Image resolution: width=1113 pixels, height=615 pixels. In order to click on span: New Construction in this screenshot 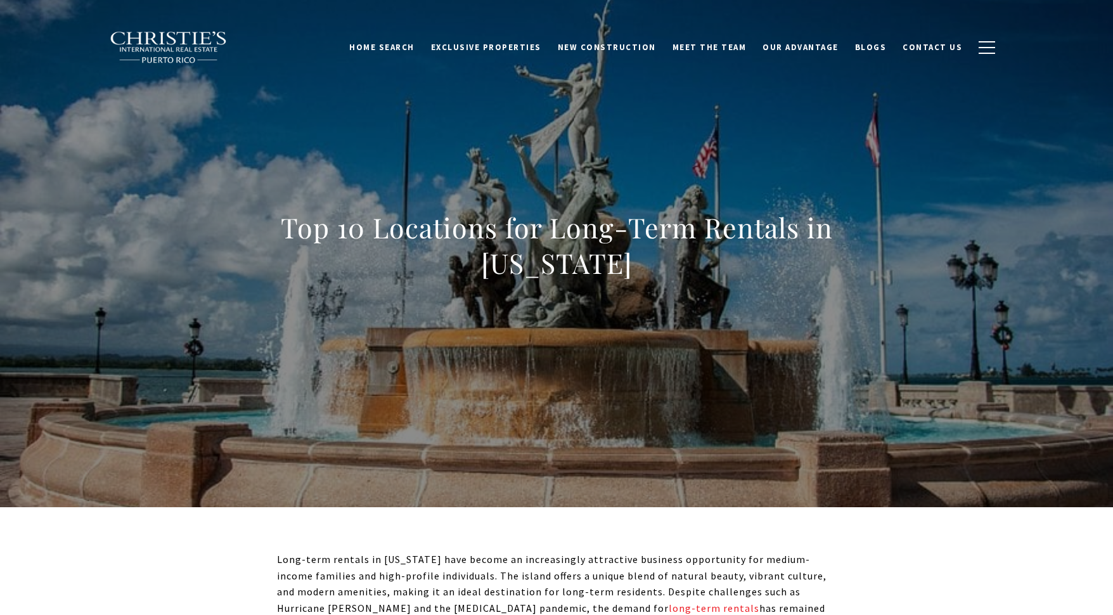, I will do `click(607, 46)`.